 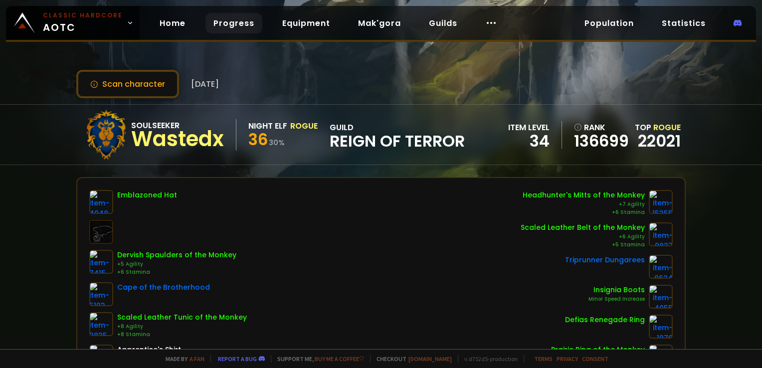 What do you see at coordinates (661, 202) in the screenshot?
I see `img: item-15355` at bounding box center [661, 202].